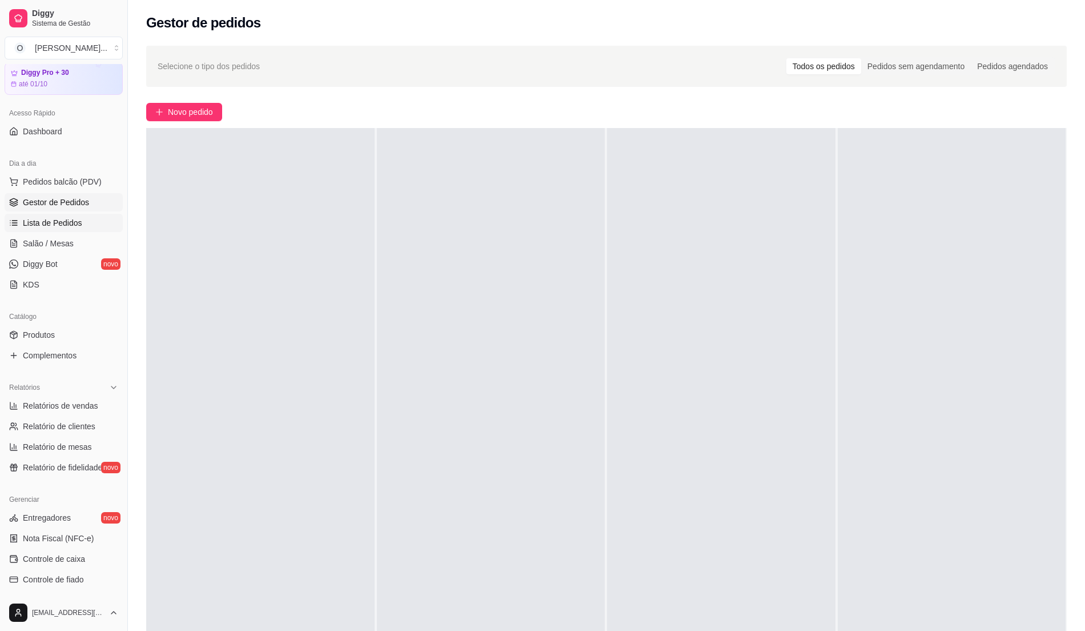  I want to click on span: Lista de Pedidos, so click(53, 223).